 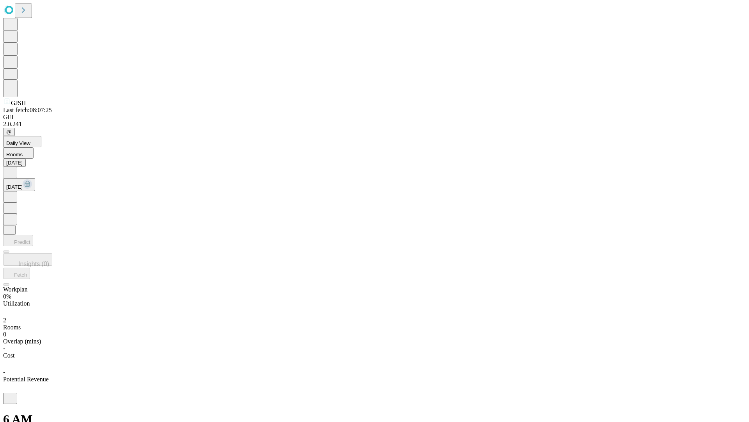 What do you see at coordinates (5, 320) in the screenshot?
I see `span: 2` at bounding box center [5, 320].